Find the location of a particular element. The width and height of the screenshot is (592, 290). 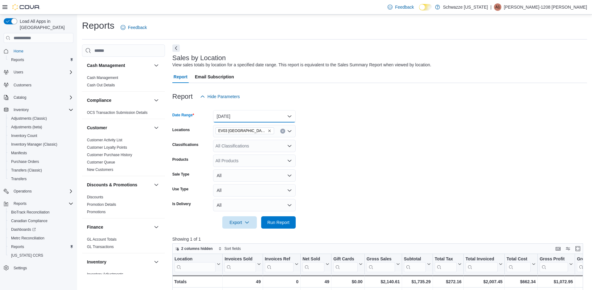

h3: Finance is located at coordinates (95, 227).